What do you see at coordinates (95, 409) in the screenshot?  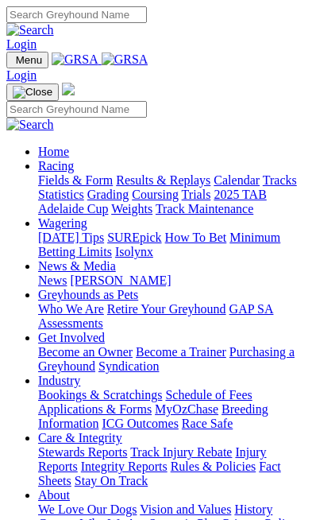 I see `a: Applications & Forms` at bounding box center [95, 409].